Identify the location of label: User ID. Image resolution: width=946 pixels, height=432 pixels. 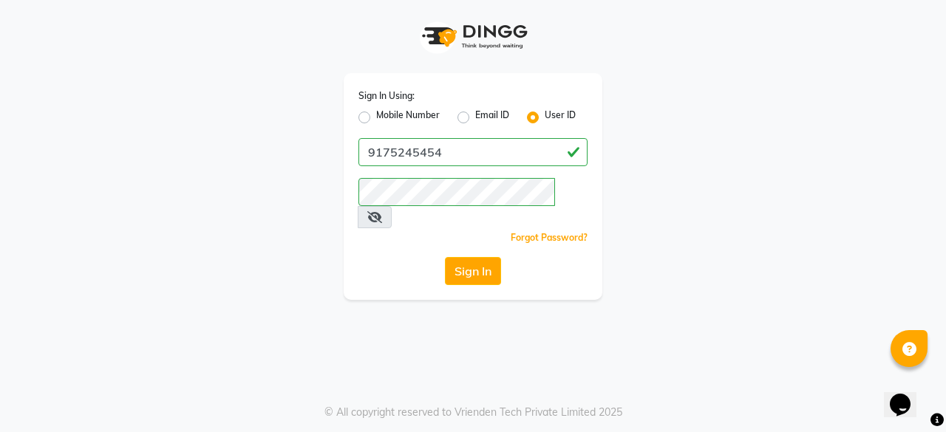
(560, 117).